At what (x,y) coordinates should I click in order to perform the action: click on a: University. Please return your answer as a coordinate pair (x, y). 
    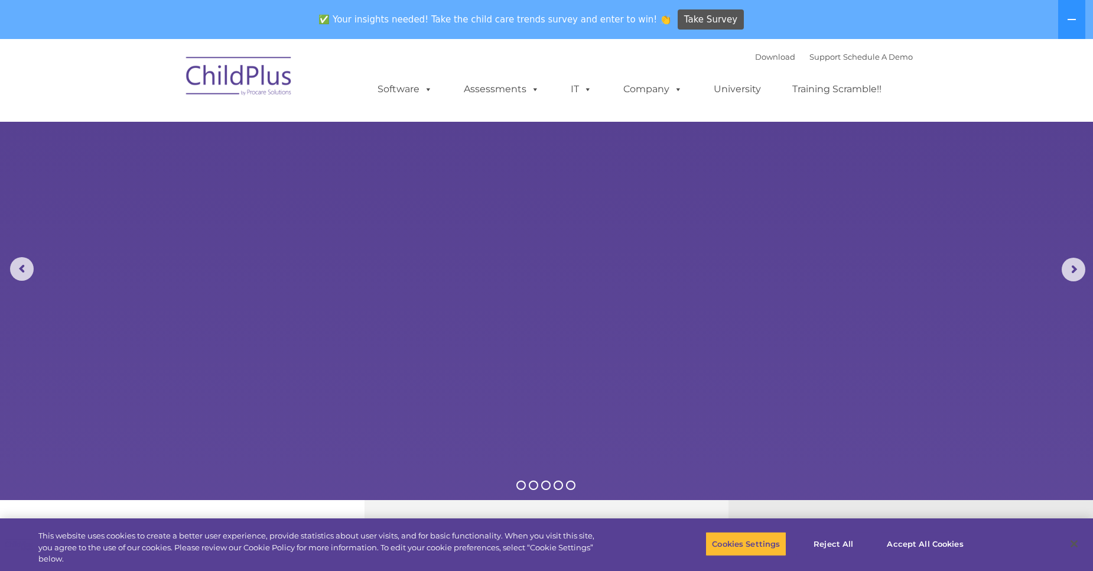
    Looking at the image, I should click on (737, 89).